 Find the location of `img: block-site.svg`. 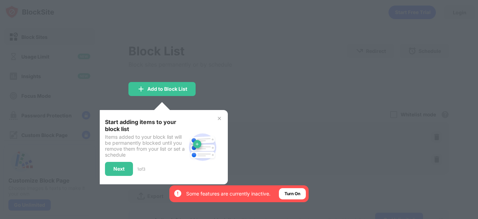

img: block-site.svg is located at coordinates (203, 147).